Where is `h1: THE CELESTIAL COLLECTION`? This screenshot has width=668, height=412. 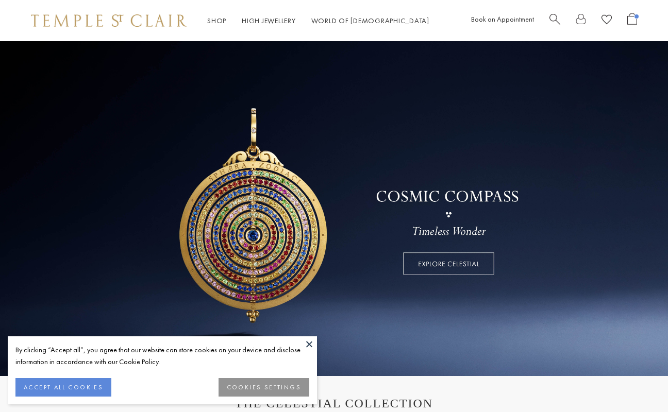 h1: THE CELESTIAL COLLECTION is located at coordinates (334, 403).